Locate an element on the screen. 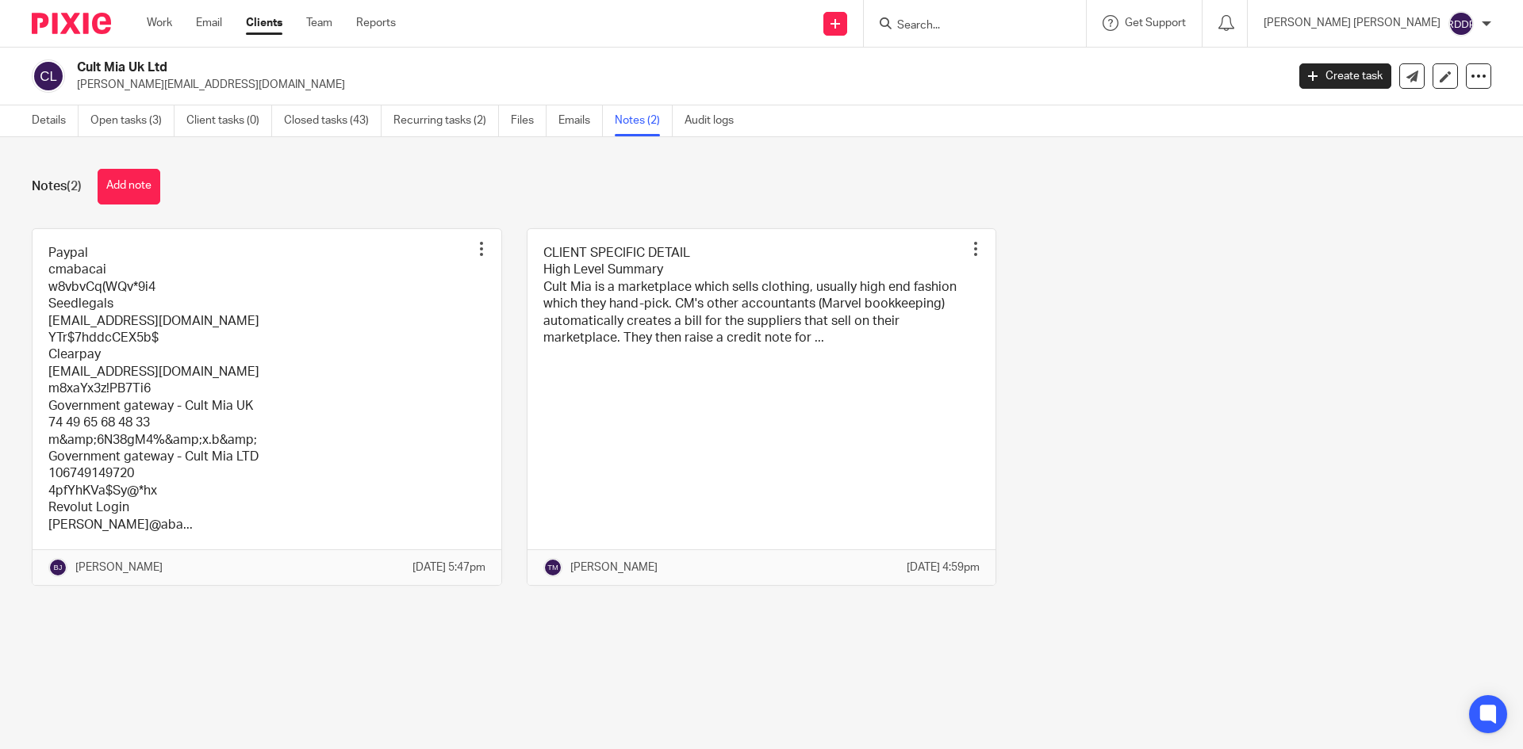 This screenshot has height=749, width=1523. h2: Cult Mia Uk Ltd is located at coordinates (556, 67).